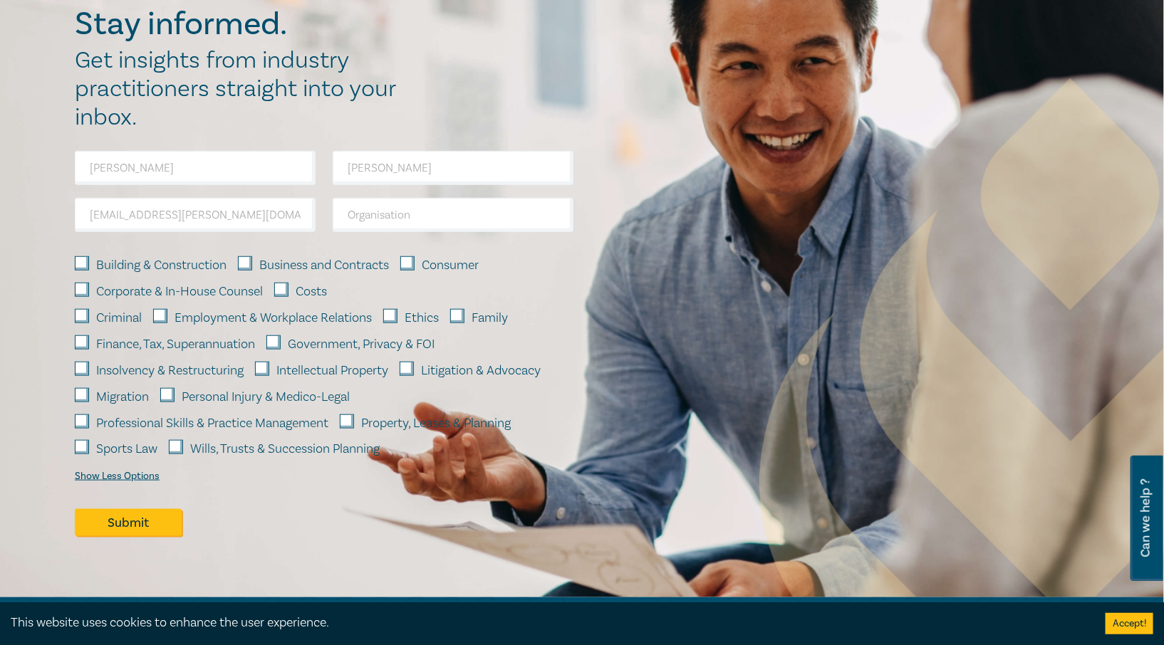 Image resolution: width=1164 pixels, height=645 pixels. Describe the element at coordinates (311, 292) in the screenshot. I see `label: Costs` at that location.